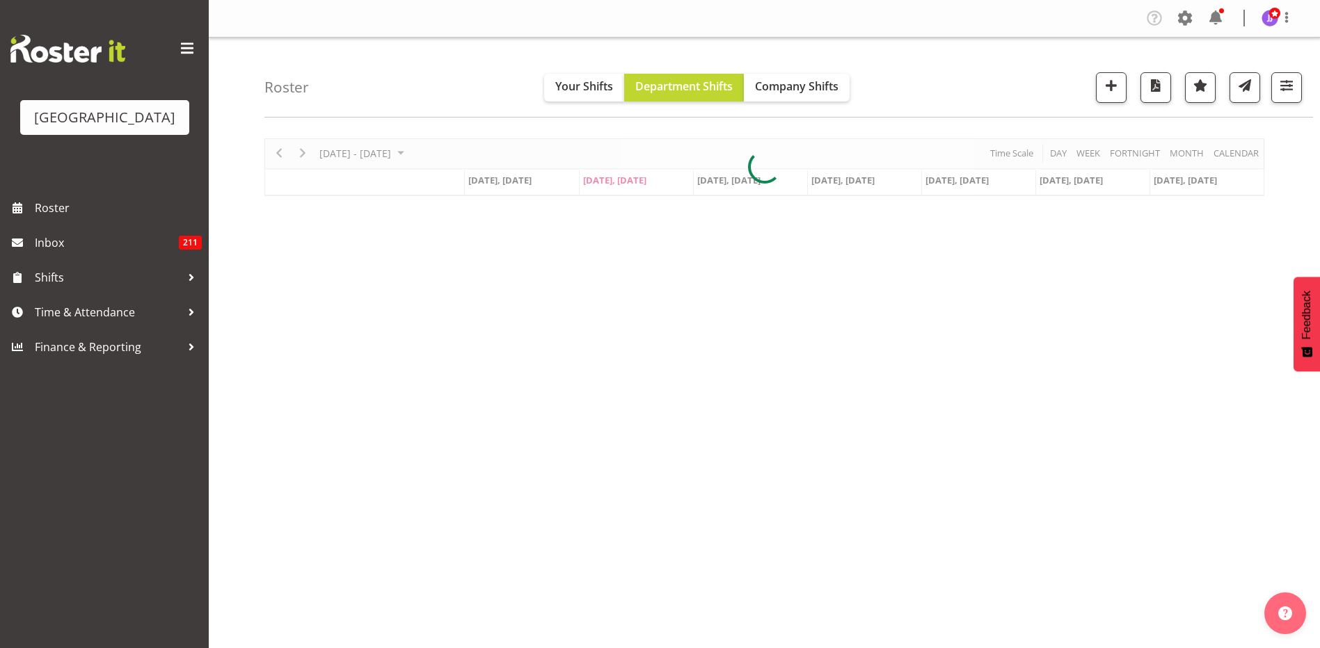 The width and height of the screenshot is (1320, 648). What do you see at coordinates (108, 347) in the screenshot?
I see `span: Finance & Reporting` at bounding box center [108, 347].